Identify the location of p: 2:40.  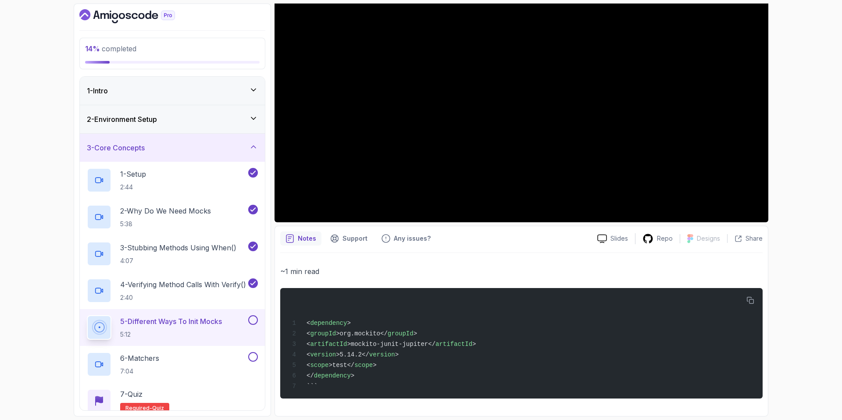
(183, 298).